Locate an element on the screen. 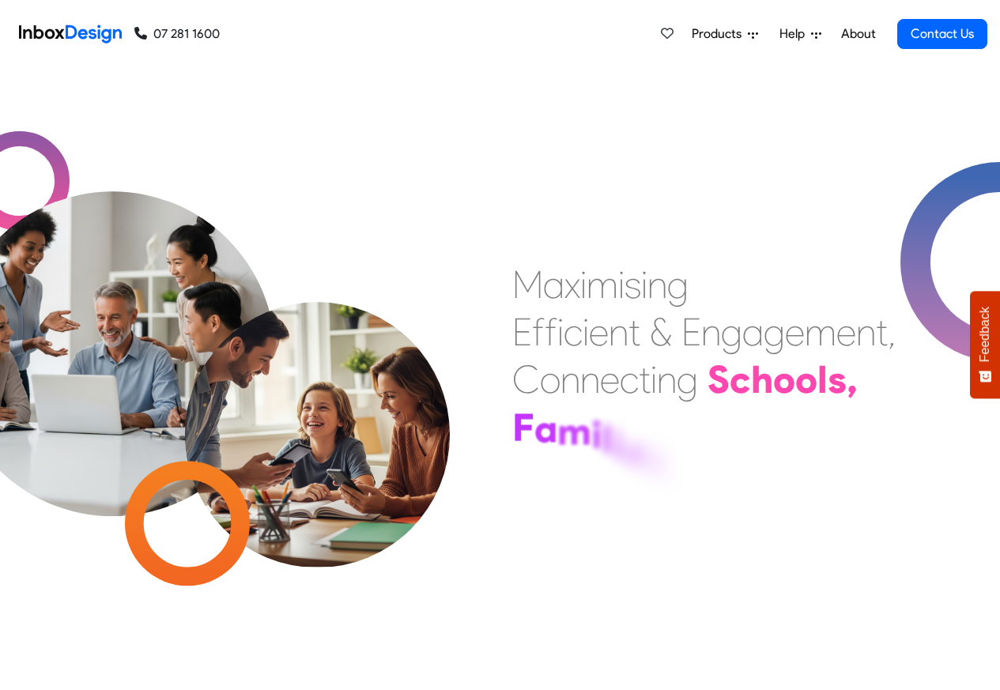 This screenshot has width=1000, height=690. a: Contact Us is located at coordinates (942, 34).